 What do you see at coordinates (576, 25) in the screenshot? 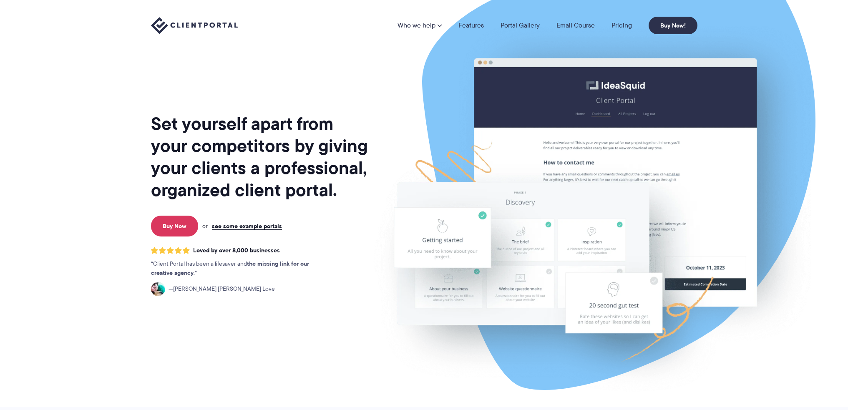
I see `a: Email Course` at bounding box center [576, 25].